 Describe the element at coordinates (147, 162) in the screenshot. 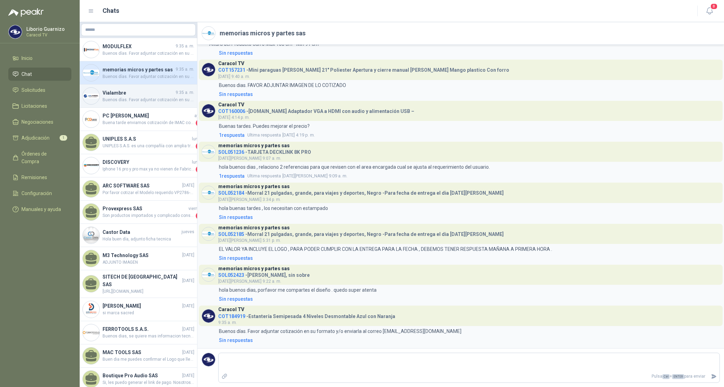

I see `h4: DISCOVERY` at that location.